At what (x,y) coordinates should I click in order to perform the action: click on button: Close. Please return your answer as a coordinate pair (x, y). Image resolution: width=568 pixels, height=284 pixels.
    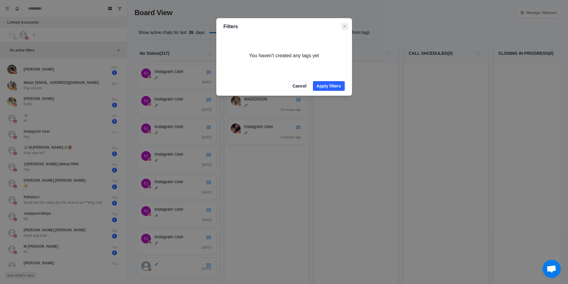
    Looking at the image, I should click on (345, 26).